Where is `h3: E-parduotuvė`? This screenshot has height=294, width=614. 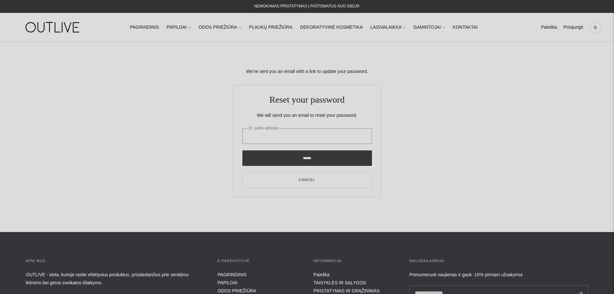
h3: E-parduotuvė is located at coordinates (259, 261).